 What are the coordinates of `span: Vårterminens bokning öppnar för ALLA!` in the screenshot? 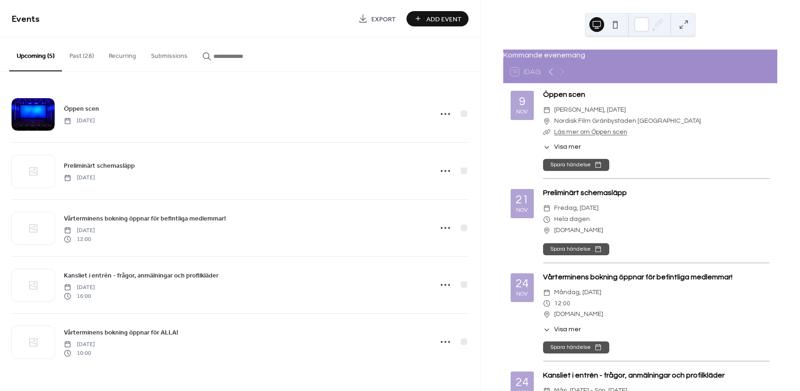 It's located at (121, 332).